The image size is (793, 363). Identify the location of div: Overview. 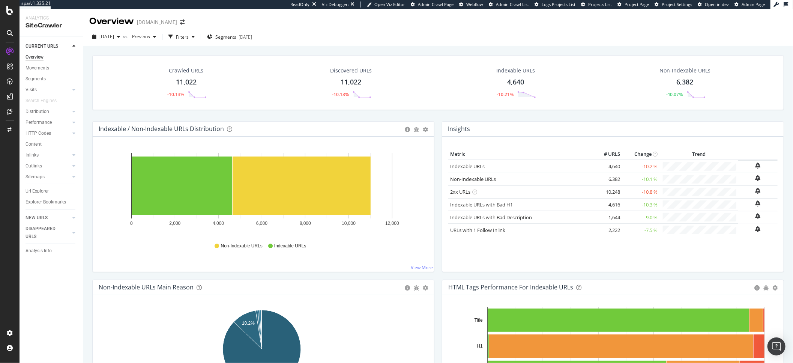
(111, 21).